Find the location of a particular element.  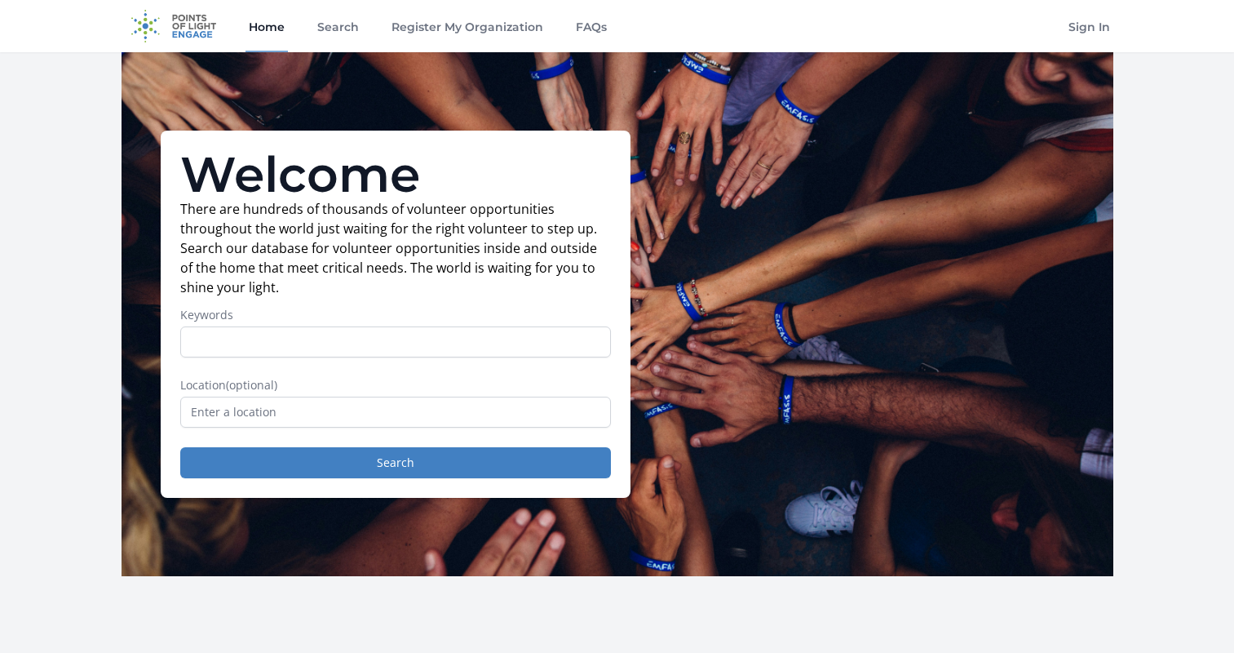

span: (optional) is located at coordinates (251, 384).